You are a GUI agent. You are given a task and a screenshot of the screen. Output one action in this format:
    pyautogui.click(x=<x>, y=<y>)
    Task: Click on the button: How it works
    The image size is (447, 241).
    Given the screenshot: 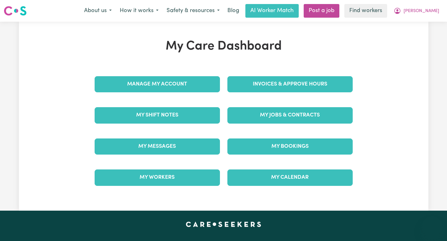 What is the action you would take?
    pyautogui.click(x=139, y=11)
    